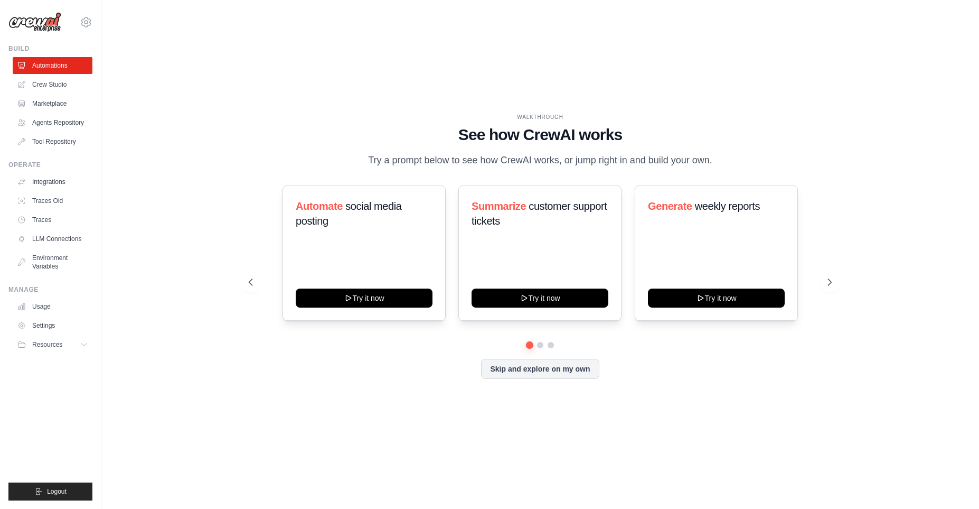  I want to click on img: Logo, so click(35, 22).